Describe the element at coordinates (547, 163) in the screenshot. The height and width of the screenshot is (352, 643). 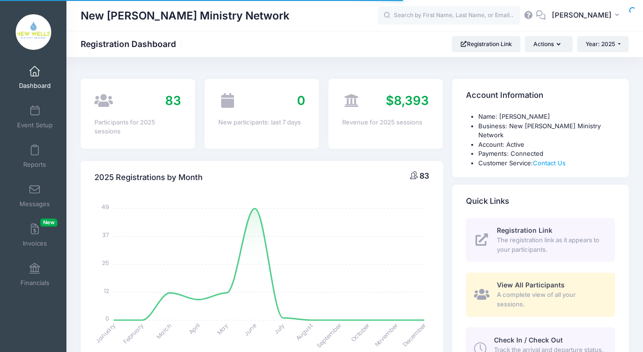
I see `li: Customer Service:` at that location.